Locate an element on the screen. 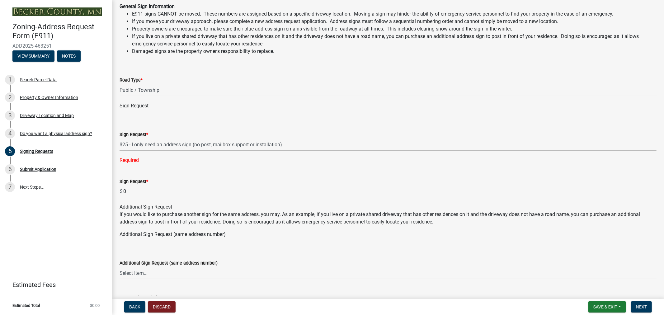 The image size is (664, 315). div: 7 is located at coordinates (10, 187).